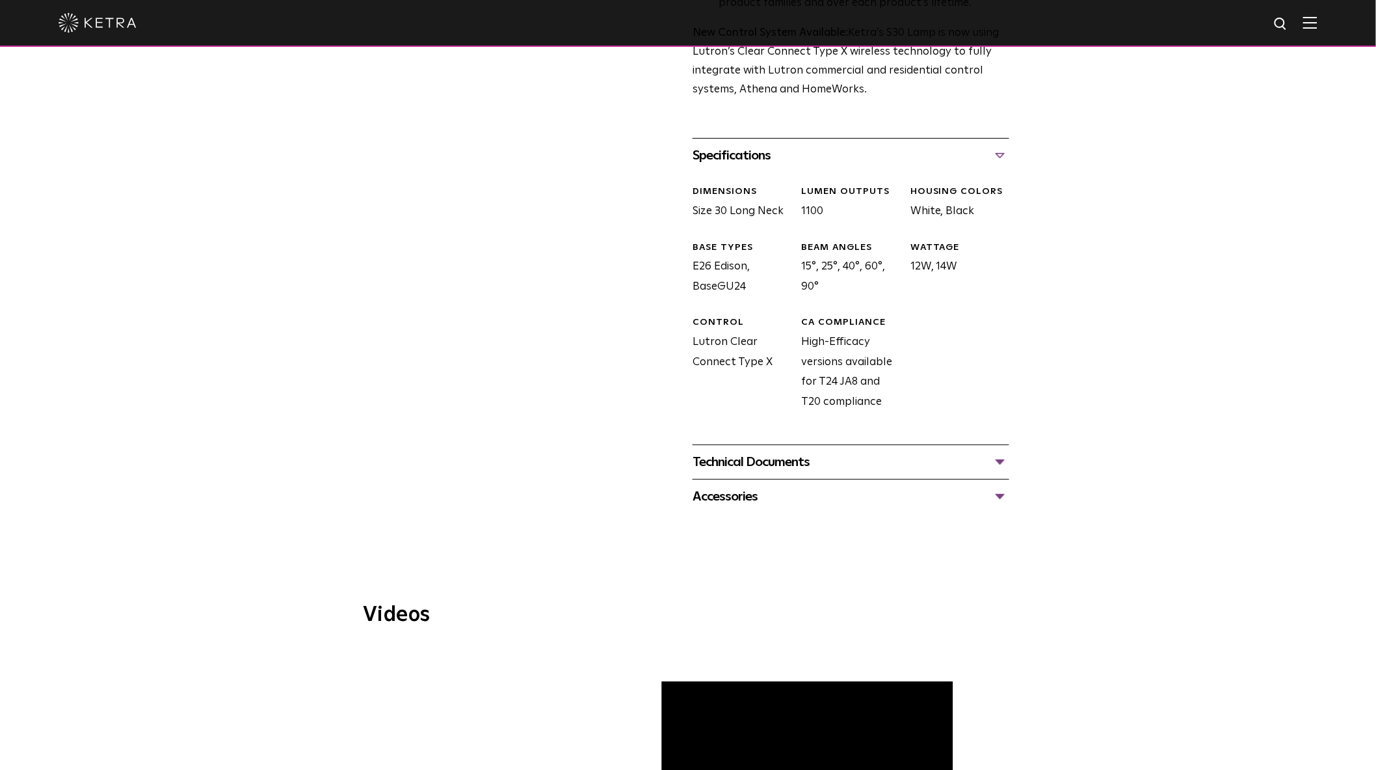 The image size is (1376, 770). What do you see at coordinates (688, 615) in the screenshot?
I see `h3: Videos` at bounding box center [688, 615].